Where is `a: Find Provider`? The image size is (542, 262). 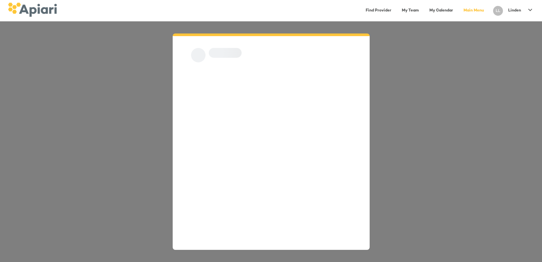
a: Find Provider is located at coordinates (379, 11).